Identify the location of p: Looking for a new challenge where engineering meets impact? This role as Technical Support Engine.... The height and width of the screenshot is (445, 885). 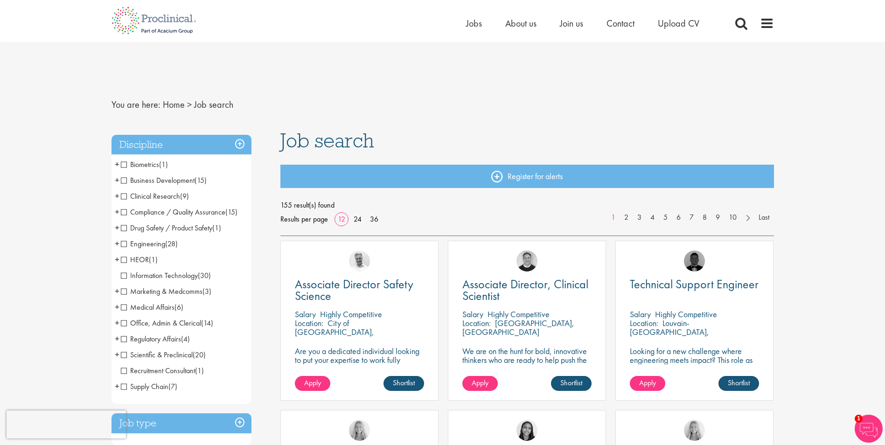
(694, 364).